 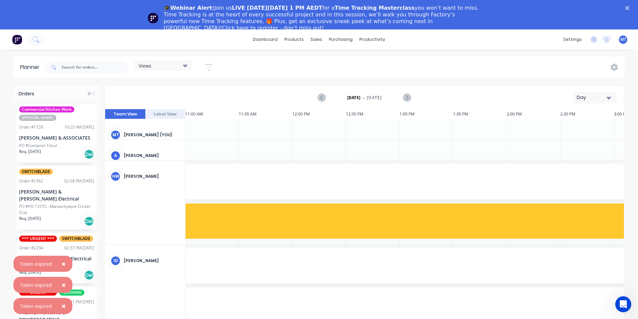 I want to click on div: 1:30 PM, so click(x=480, y=114).